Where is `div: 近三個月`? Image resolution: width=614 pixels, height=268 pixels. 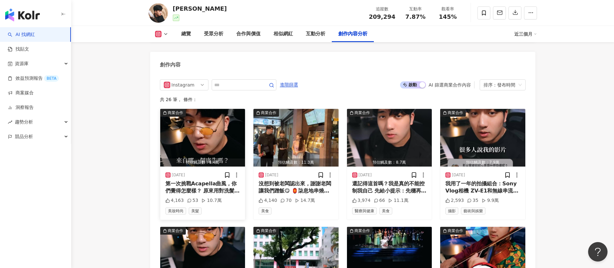
div: 近三個月 is located at coordinates (525, 34).